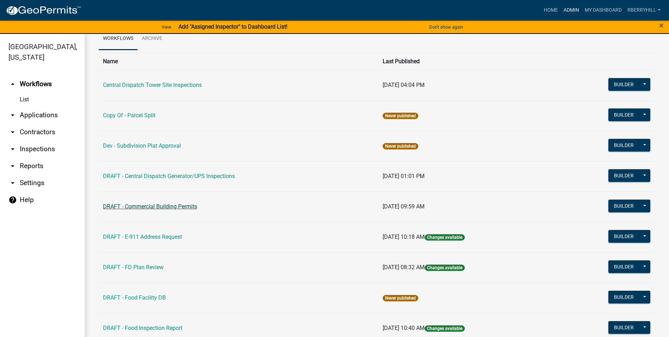  What do you see at coordinates (467, 61) in the screenshot?
I see `th: Last Published` at bounding box center [467, 61].